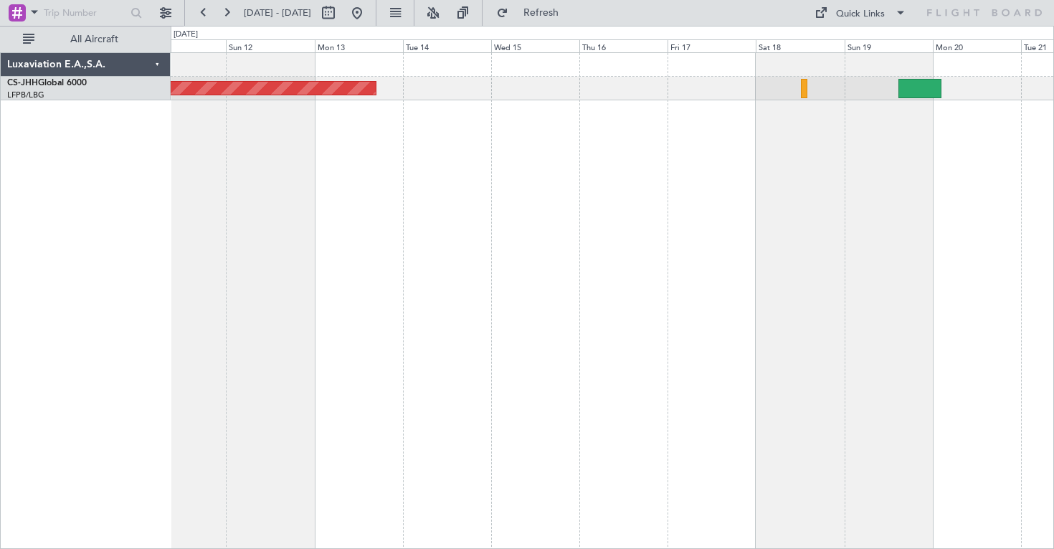 The width and height of the screenshot is (1054, 549). Describe the element at coordinates (22, 83) in the screenshot. I see `span: CS-JHH` at that location.